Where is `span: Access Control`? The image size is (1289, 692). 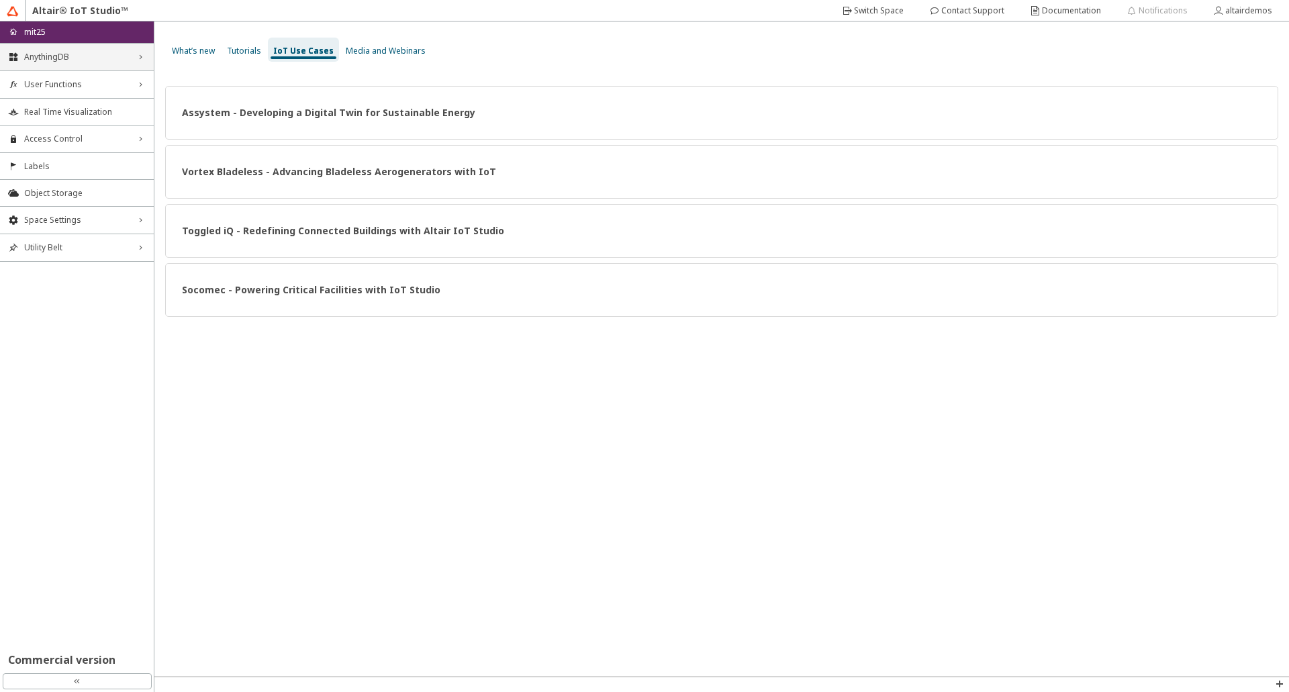
span: Access Control is located at coordinates (77, 139).